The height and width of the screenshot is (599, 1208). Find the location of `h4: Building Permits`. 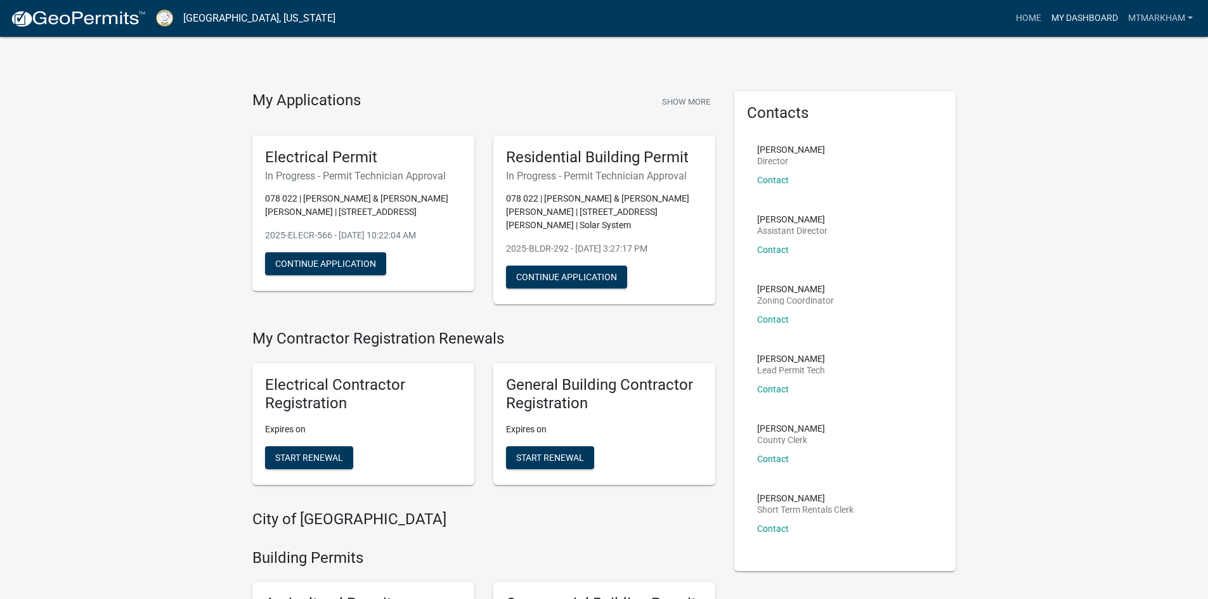

h4: Building Permits is located at coordinates (484, 558).